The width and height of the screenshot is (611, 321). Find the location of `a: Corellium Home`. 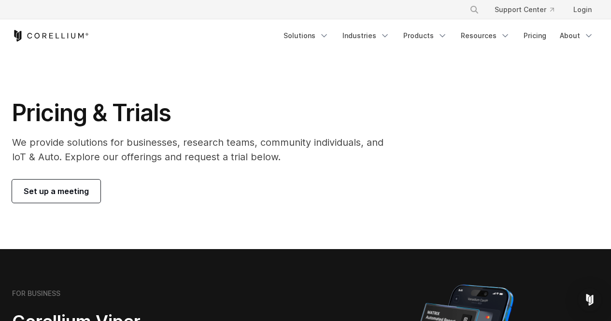

a: Corellium Home is located at coordinates (50, 36).